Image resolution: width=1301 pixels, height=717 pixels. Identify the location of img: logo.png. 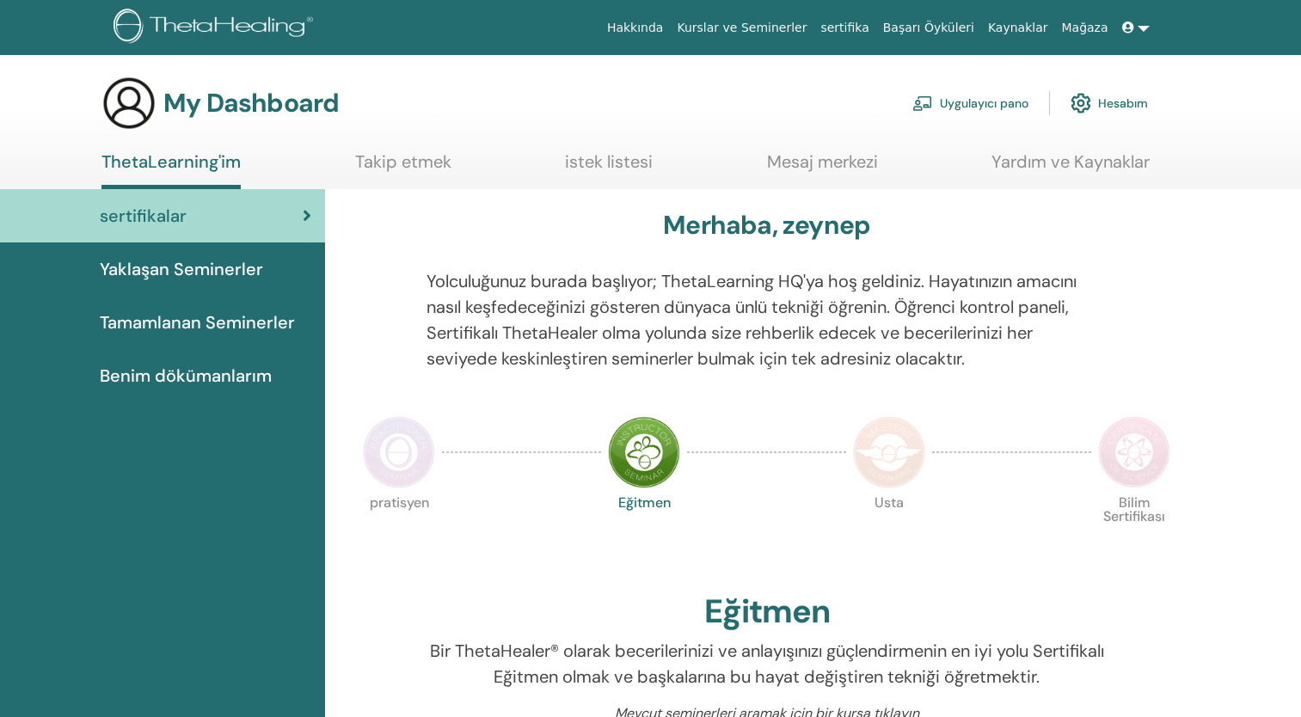
(216, 28).